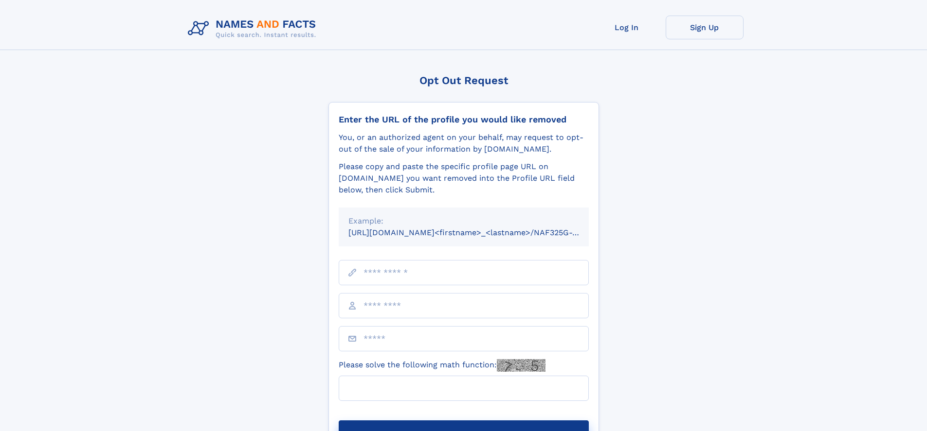  I want to click on div: Example:, so click(464, 221).